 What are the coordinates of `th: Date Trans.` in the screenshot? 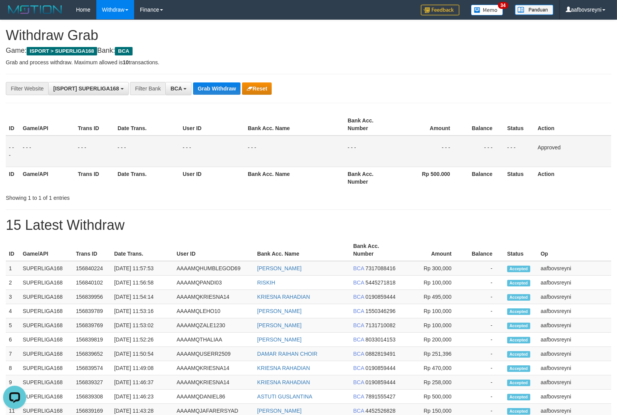 It's located at (147, 178).